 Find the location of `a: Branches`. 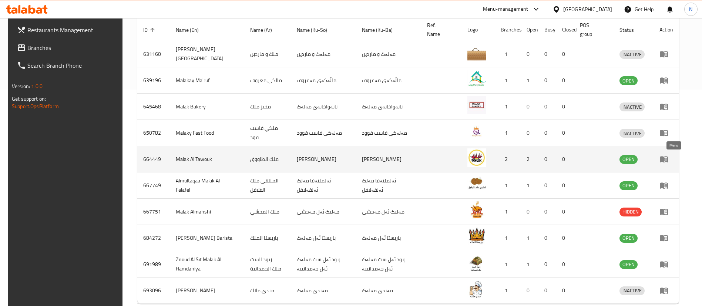

a: Branches is located at coordinates (68, 48).